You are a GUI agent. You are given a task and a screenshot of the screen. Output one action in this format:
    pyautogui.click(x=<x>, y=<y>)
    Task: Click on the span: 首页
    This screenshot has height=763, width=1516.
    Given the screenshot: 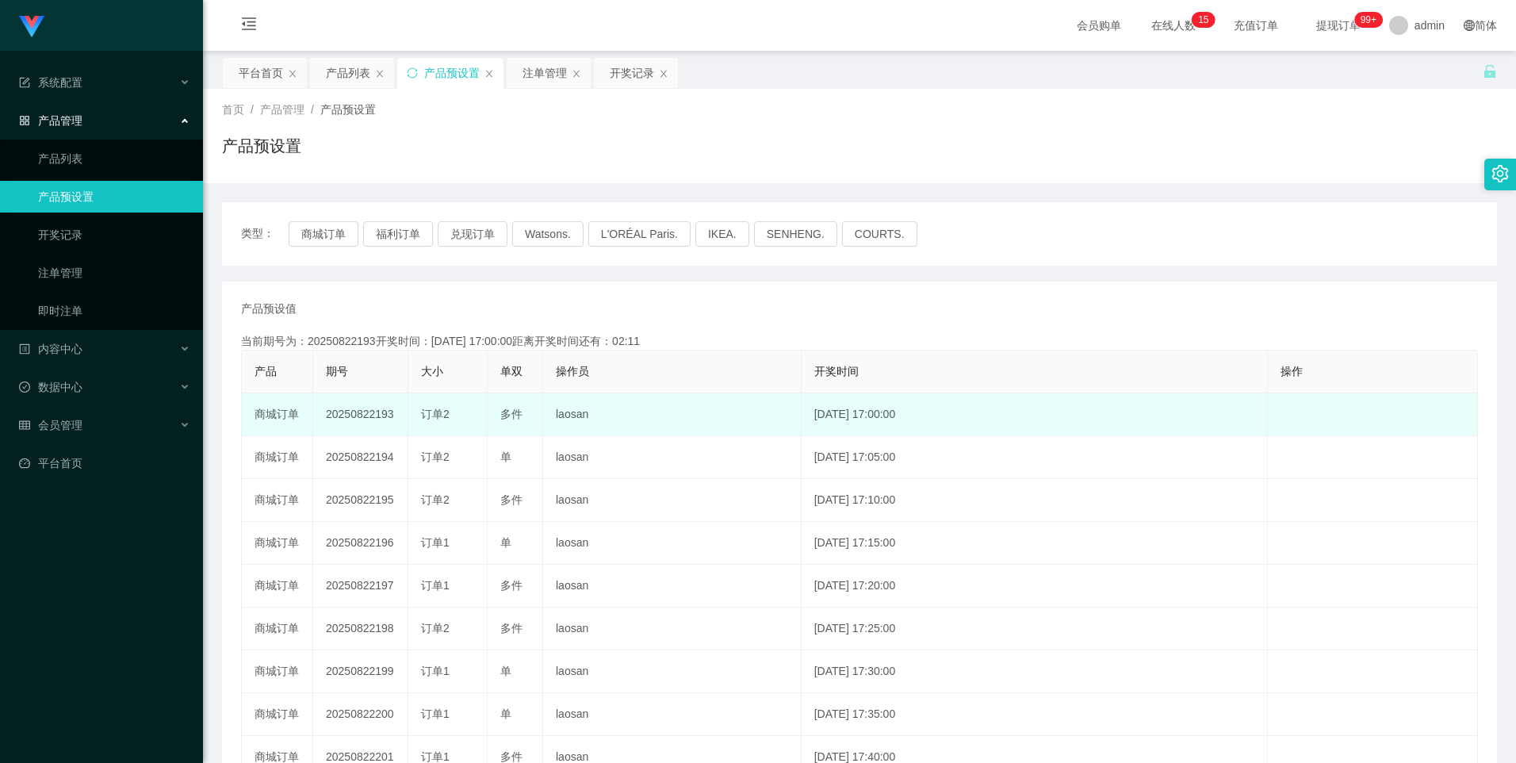 What is the action you would take?
    pyautogui.click(x=233, y=109)
    